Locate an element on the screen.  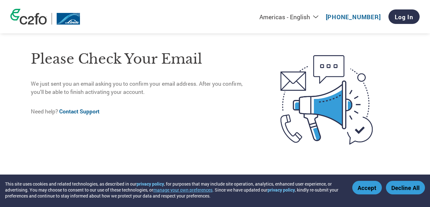
div: This site uses cookies and related technologies, as described in our , for purposes that may incl... is located at coordinates (174, 189).